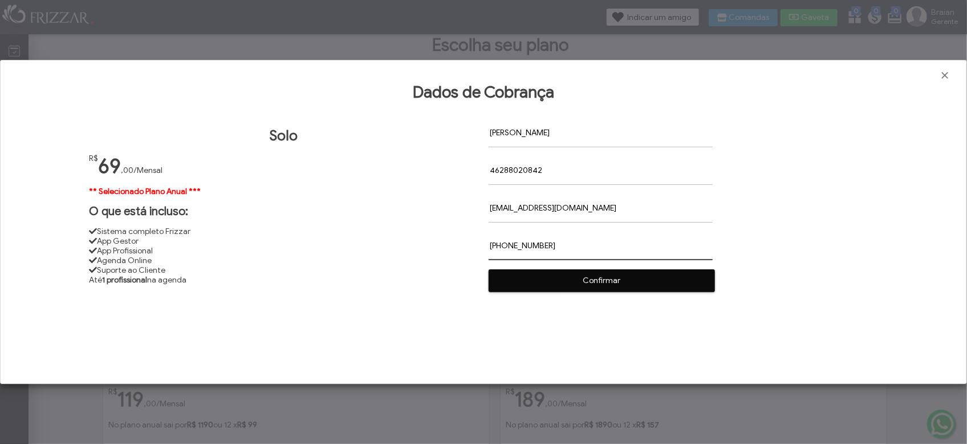  I want to click on li: Sistema completo Frizzar, so click(283, 231).